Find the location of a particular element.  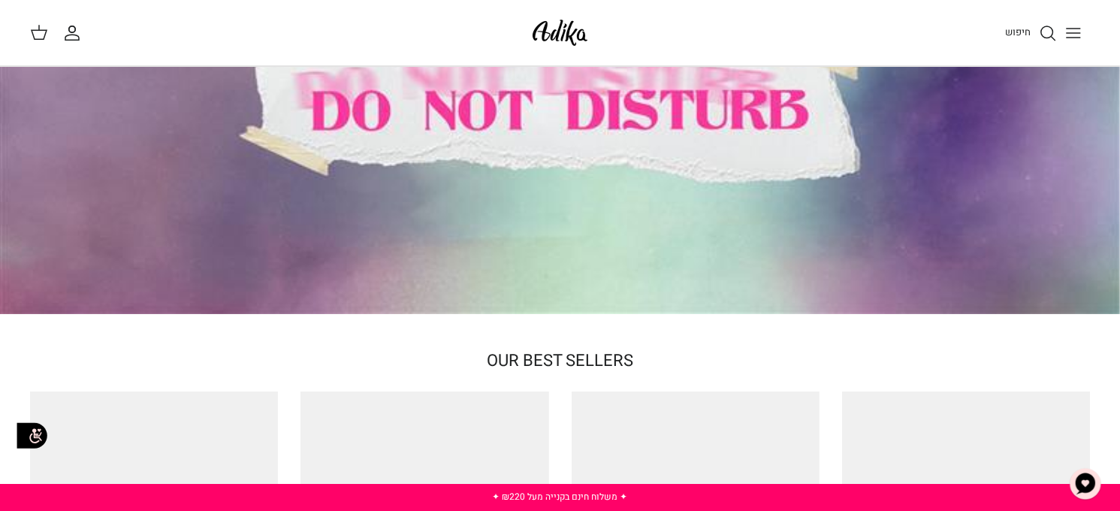

a: ✦ משלוח חינם בקנייה מעל ₪220 ✦ is located at coordinates (560, 496).